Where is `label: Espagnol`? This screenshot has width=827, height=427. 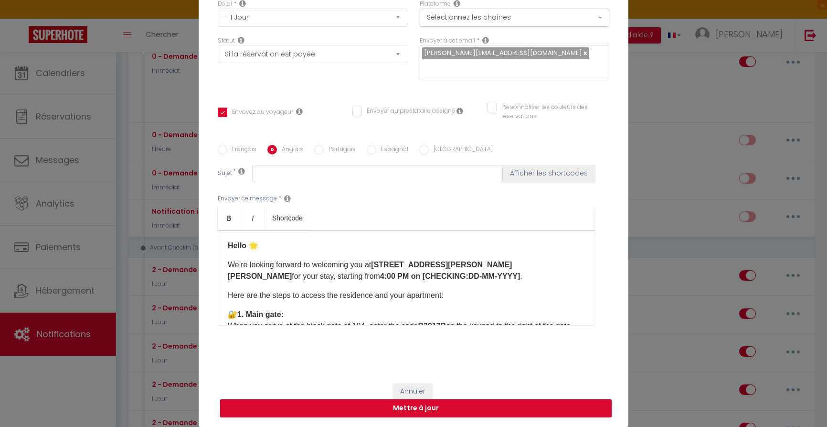 label: Espagnol is located at coordinates (392, 150).